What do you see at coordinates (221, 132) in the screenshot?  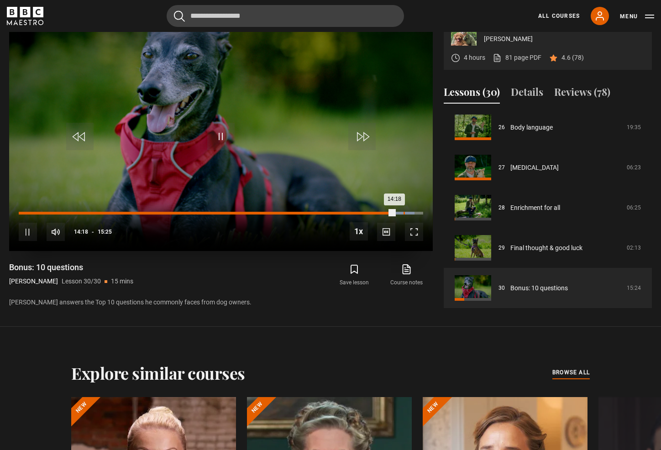 I see `video-js: Video Player` at bounding box center [221, 132].